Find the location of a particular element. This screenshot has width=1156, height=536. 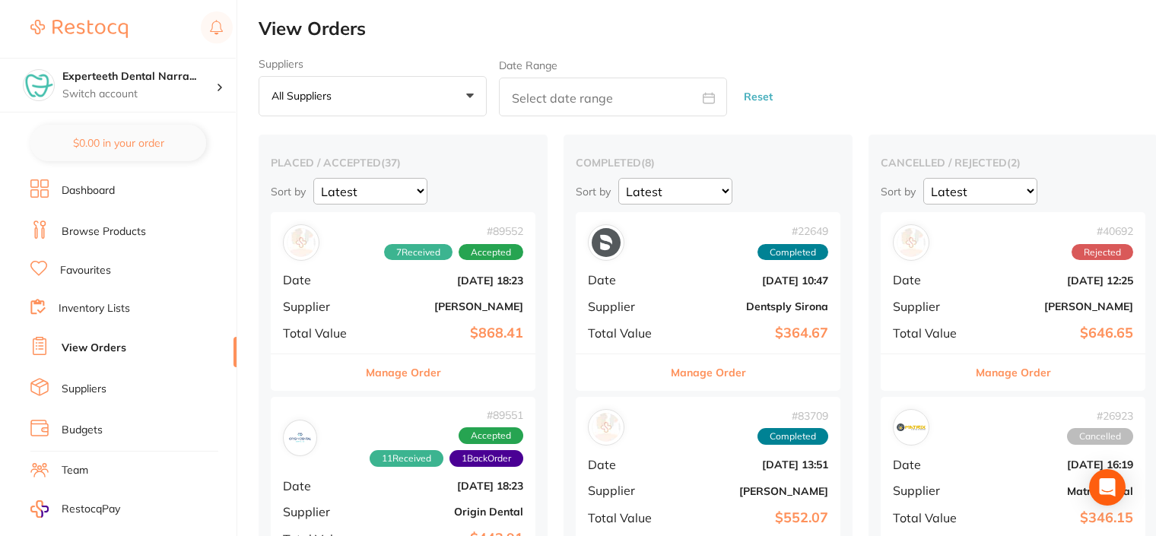

b: Origin Dental is located at coordinates (447, 512).